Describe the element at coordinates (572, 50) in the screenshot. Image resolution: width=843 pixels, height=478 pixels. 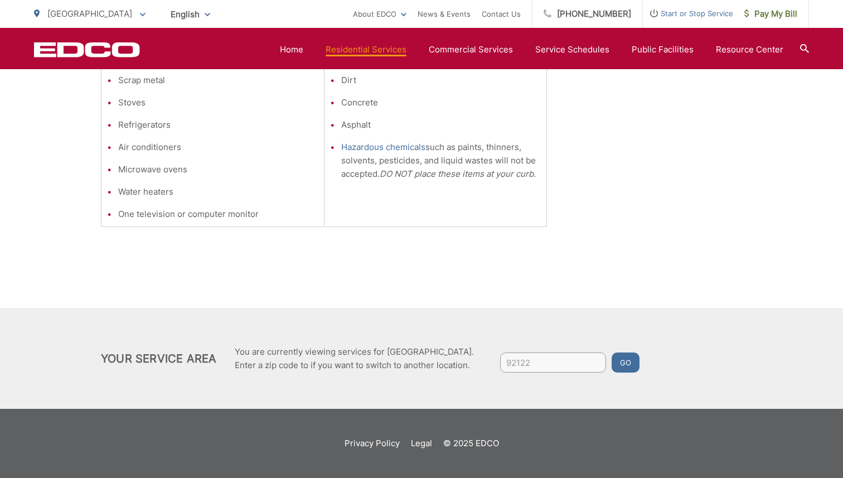
I see `a: Service Schedules` at that location.